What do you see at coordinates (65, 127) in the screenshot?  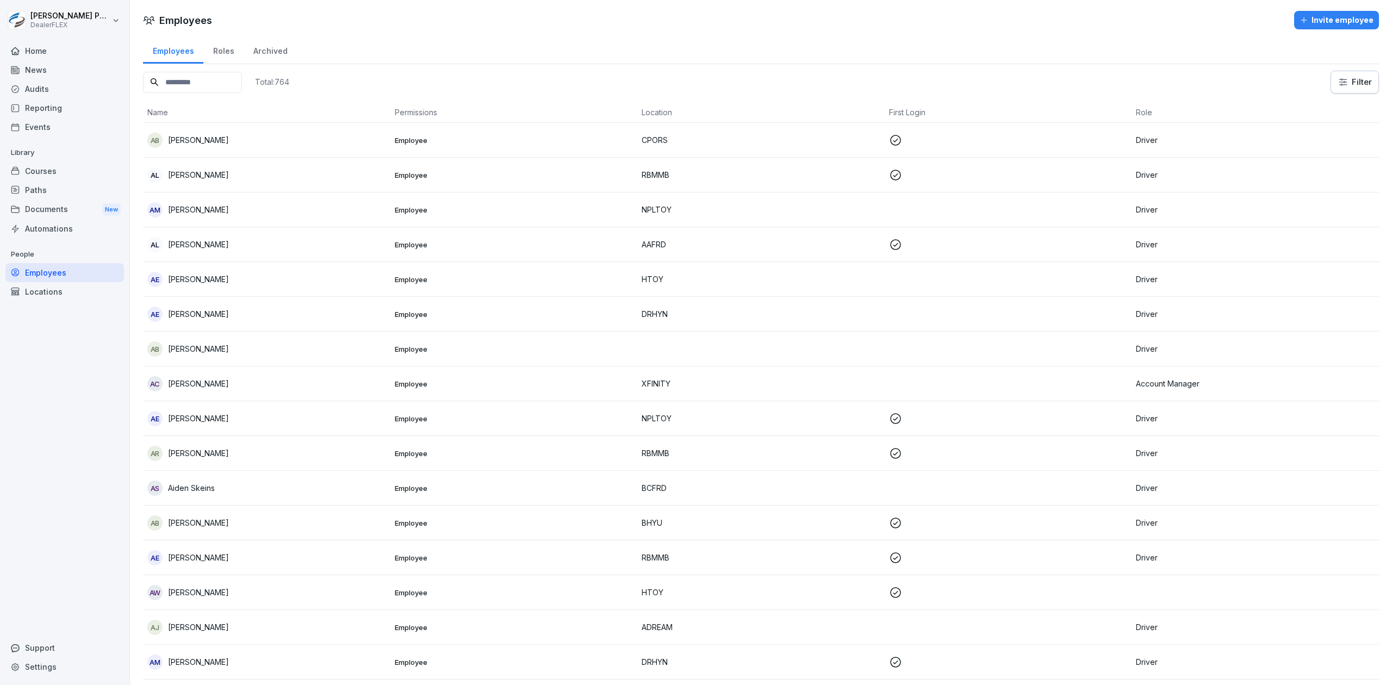 I see `a: Events` at bounding box center [65, 127].